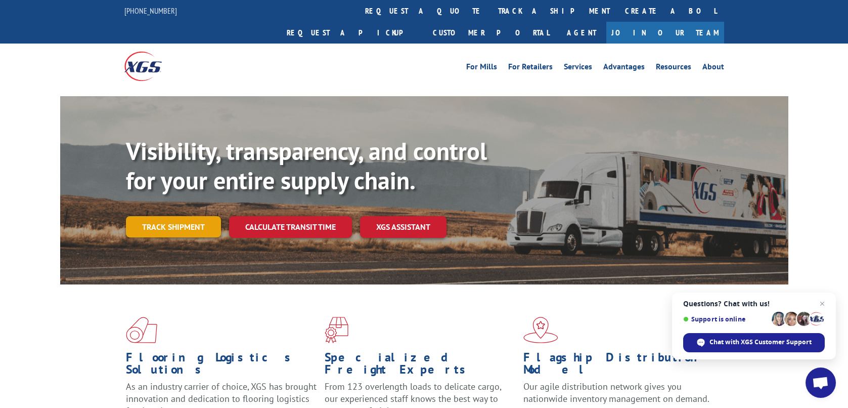 The image size is (848, 408). What do you see at coordinates (142, 330) in the screenshot?
I see `img: xgs-icon-total-supply-chain-intelligence-red` at bounding box center [142, 330].